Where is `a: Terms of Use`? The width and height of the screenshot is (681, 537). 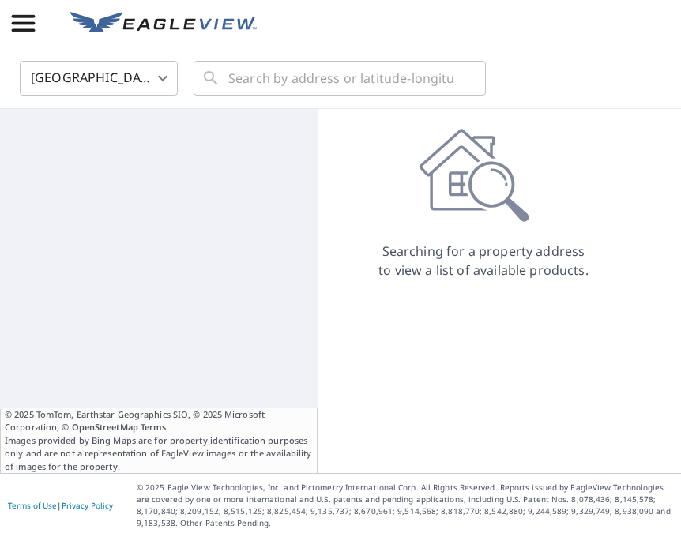 a: Terms of Use is located at coordinates (32, 506).